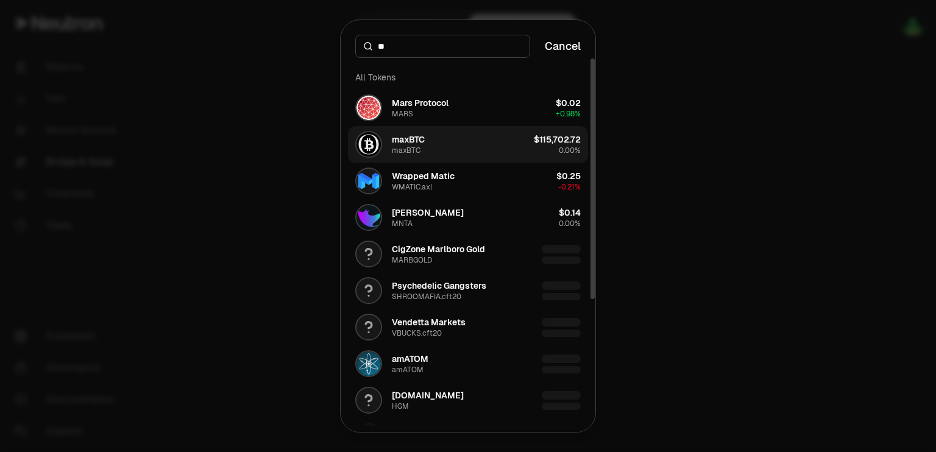 Image resolution: width=936 pixels, height=452 pixels. Describe the element at coordinates (369, 108) in the screenshot. I see `img: MARS Logo` at that location.